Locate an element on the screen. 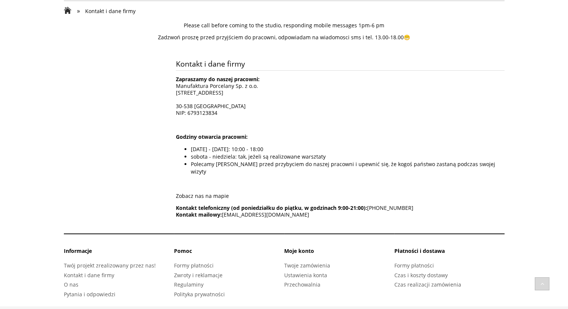  a: Pytania i odpowiedzi is located at coordinates (90, 294).